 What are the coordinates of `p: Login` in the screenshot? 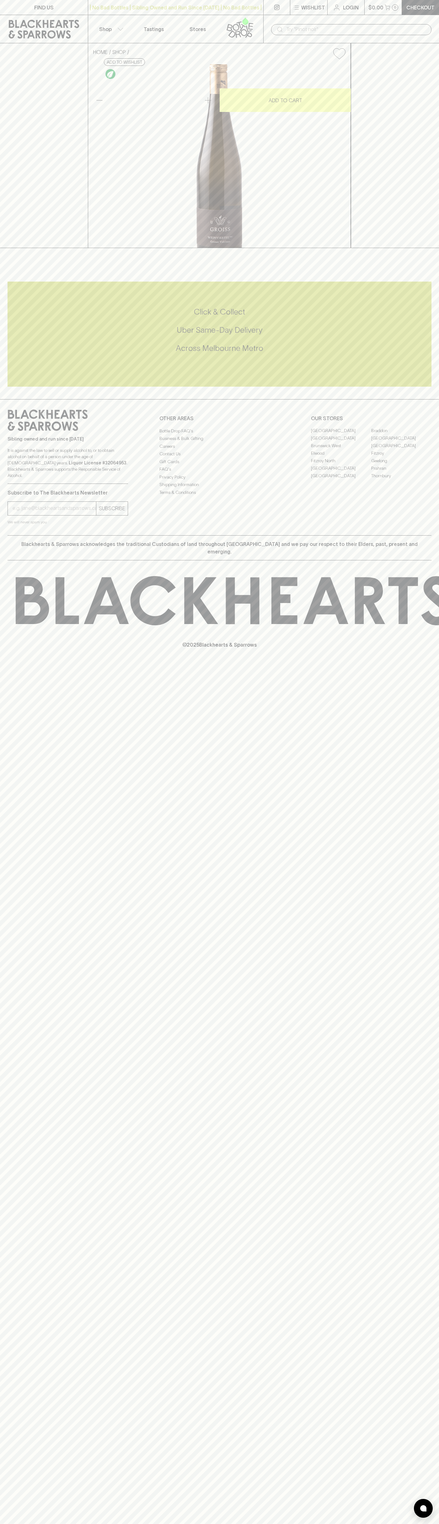 It's located at (351, 8).